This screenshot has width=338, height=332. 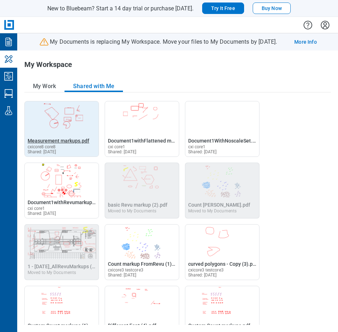 What do you see at coordinates (62, 129) in the screenshot?
I see `div: Open Measurement markups.pdf in Editor` at bounding box center [62, 129].